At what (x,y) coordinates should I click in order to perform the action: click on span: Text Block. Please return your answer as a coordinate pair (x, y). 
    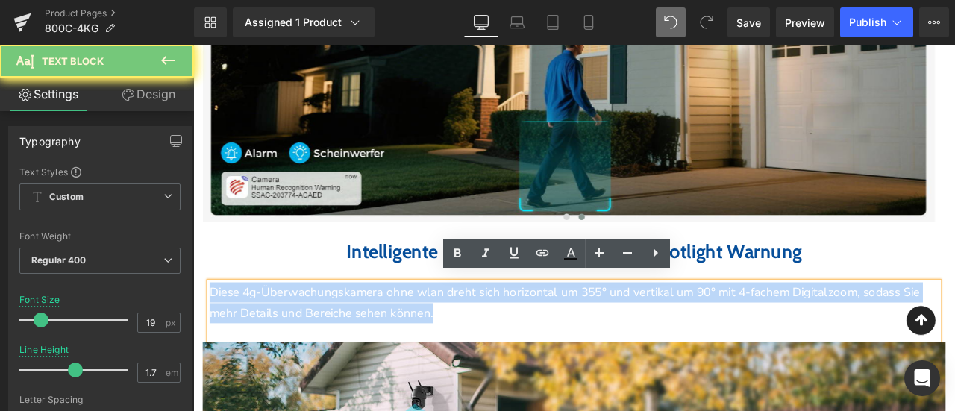
    Looking at the image, I should click on (72, 61).